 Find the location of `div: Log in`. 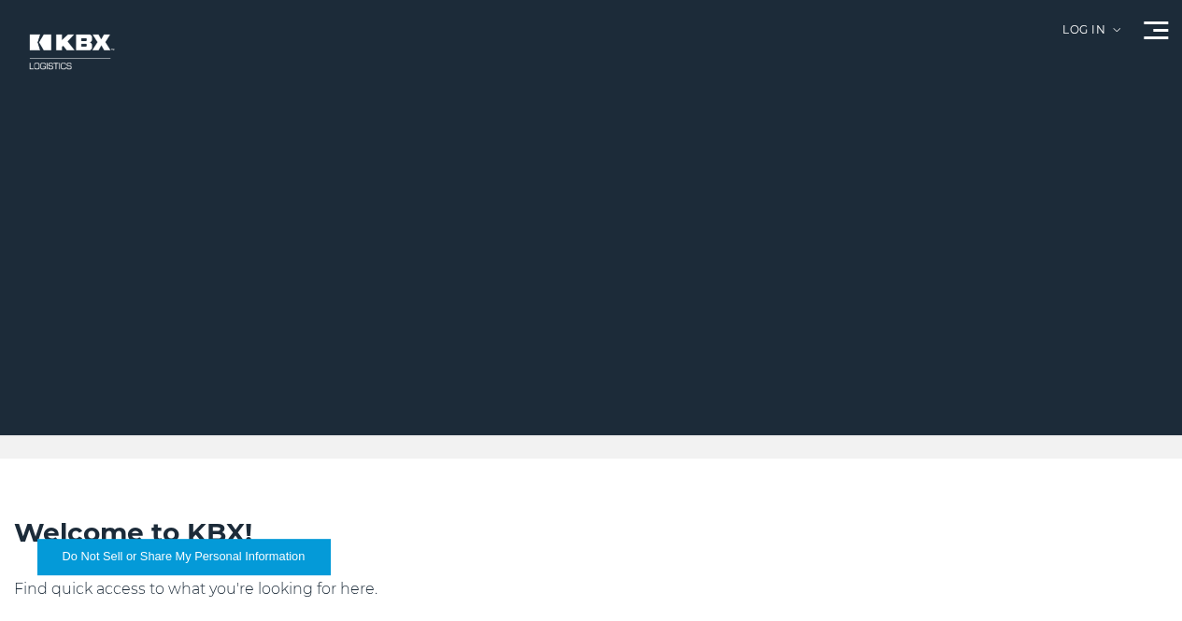

div: Log in is located at coordinates (1092, 36).